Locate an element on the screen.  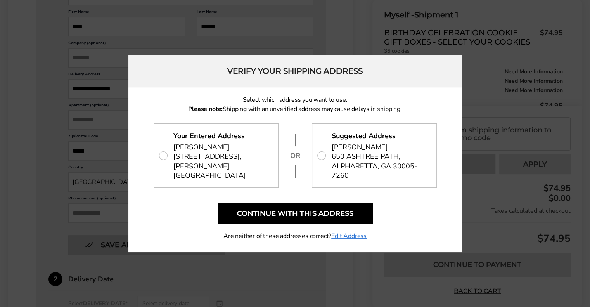
p: OR is located at coordinates (295, 155).